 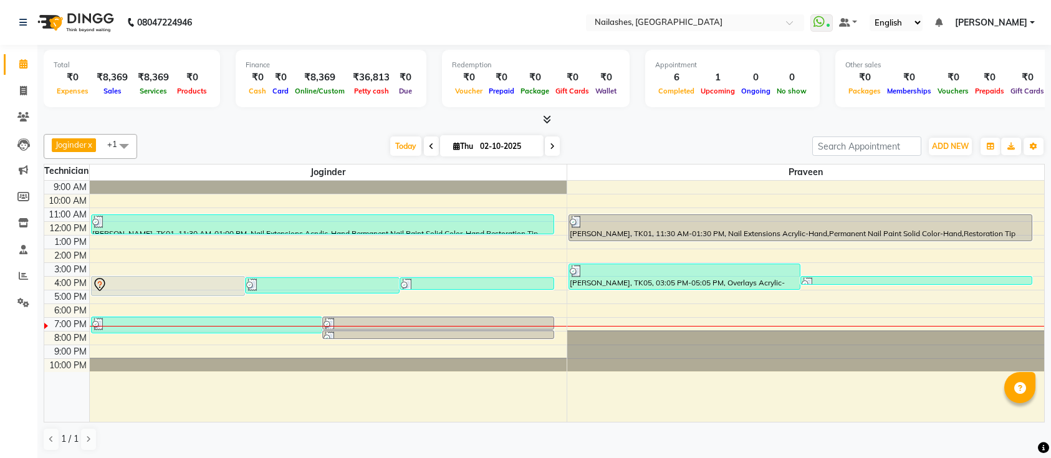 I want to click on span: +1, so click(x=117, y=144).